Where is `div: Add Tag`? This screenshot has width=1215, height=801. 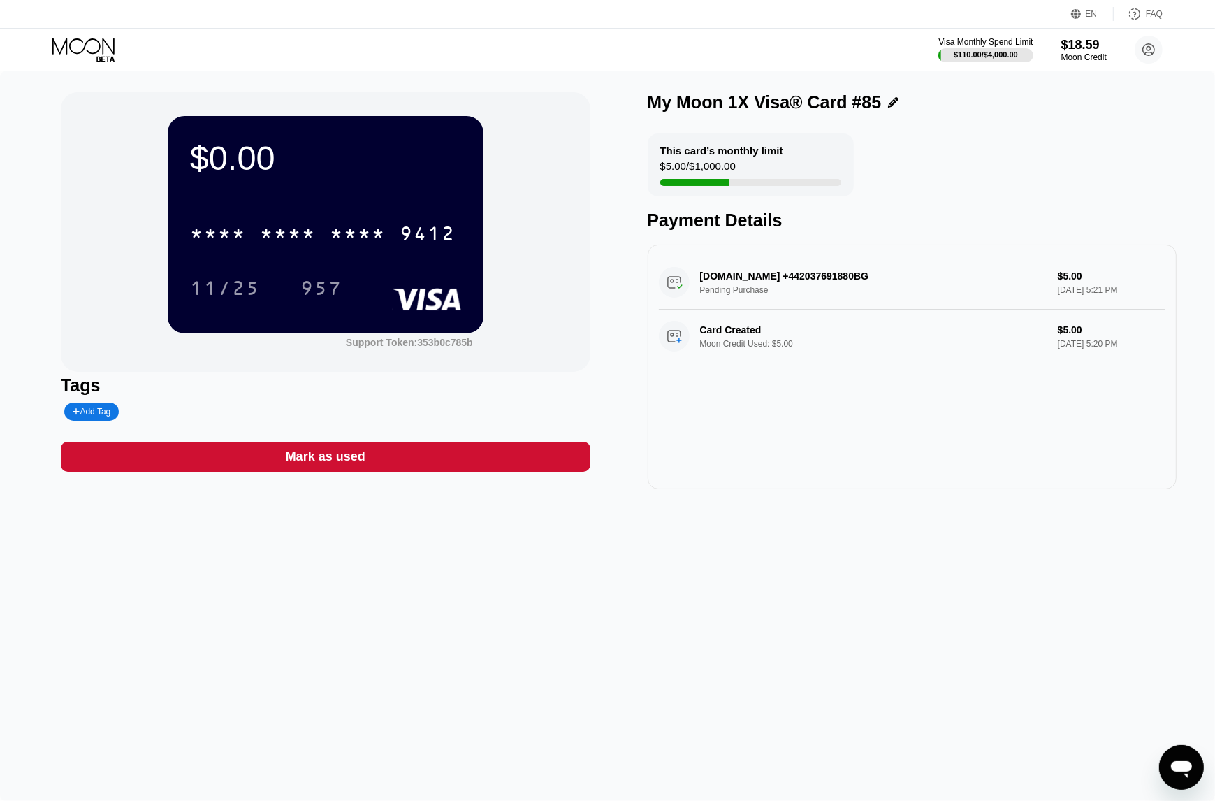
div: Add Tag is located at coordinates (92, 412).